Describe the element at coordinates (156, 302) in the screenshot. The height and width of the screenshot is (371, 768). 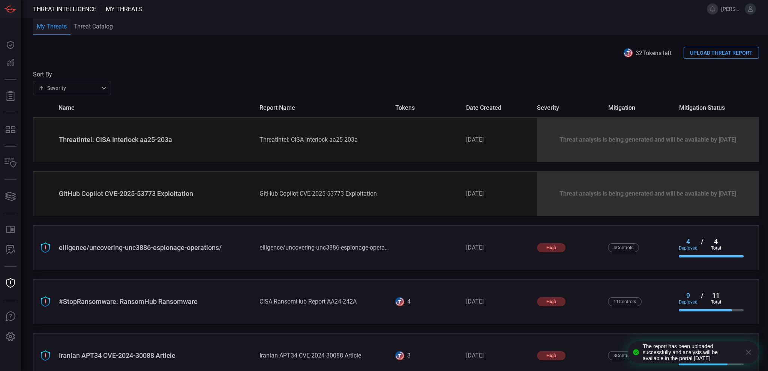
I see `div: #StopRansomware: RansomHub Ransomware` at that location.